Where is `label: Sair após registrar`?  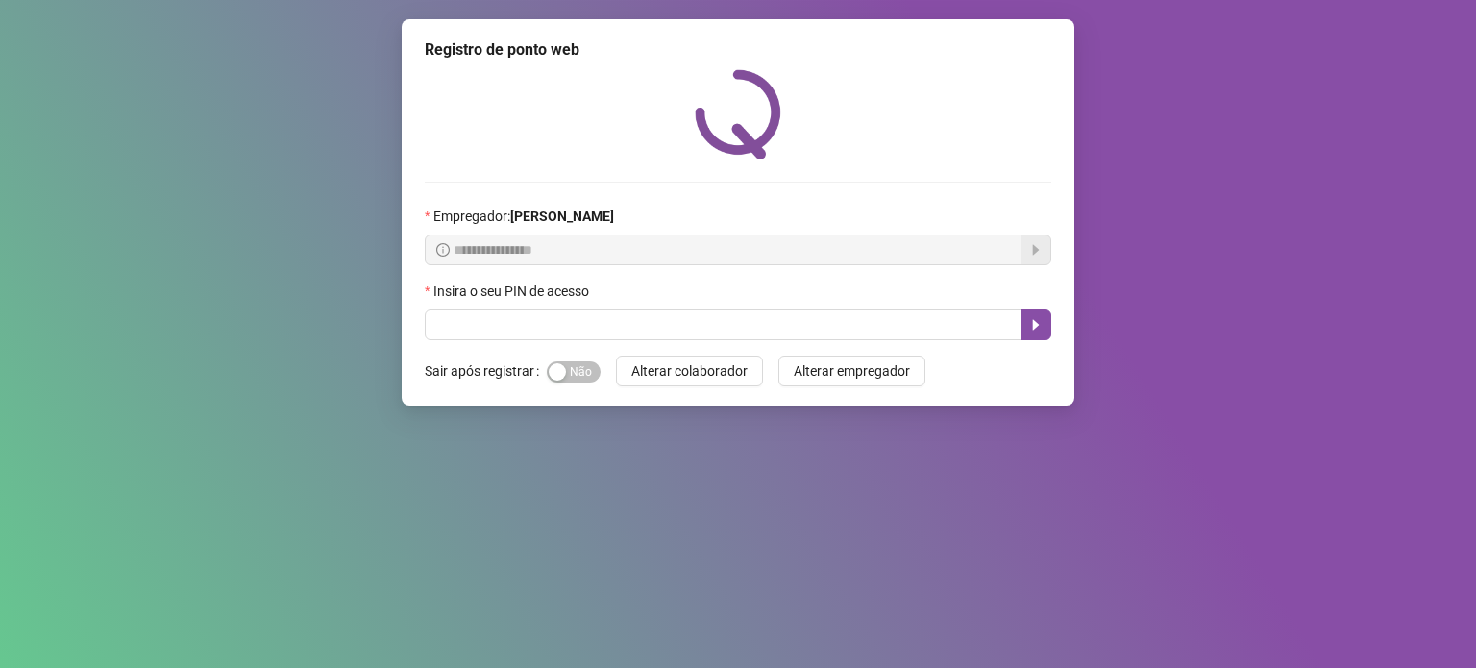 label: Sair após registrar is located at coordinates (485, 371).